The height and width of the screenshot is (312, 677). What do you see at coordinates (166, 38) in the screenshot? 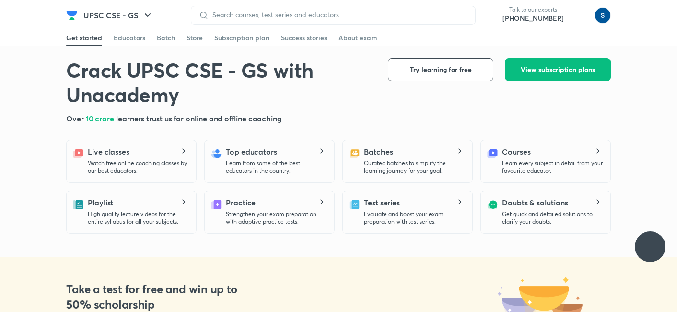
I see `a: Batch` at bounding box center [166, 38].